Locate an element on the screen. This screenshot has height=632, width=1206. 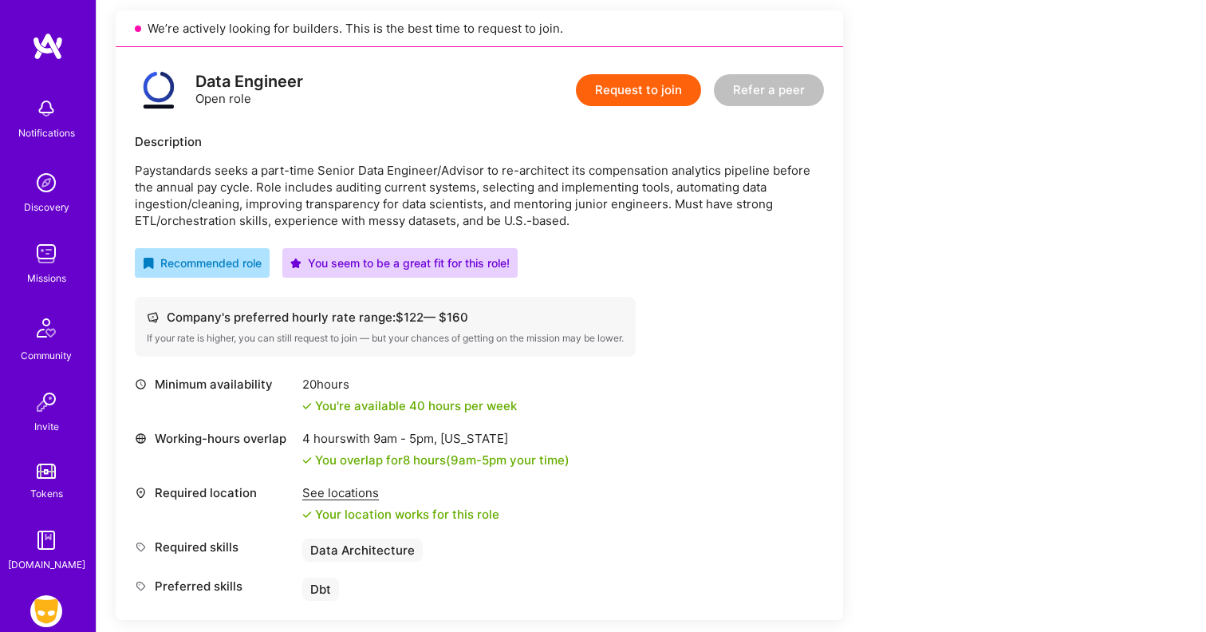
div: Description is located at coordinates (479, 141).